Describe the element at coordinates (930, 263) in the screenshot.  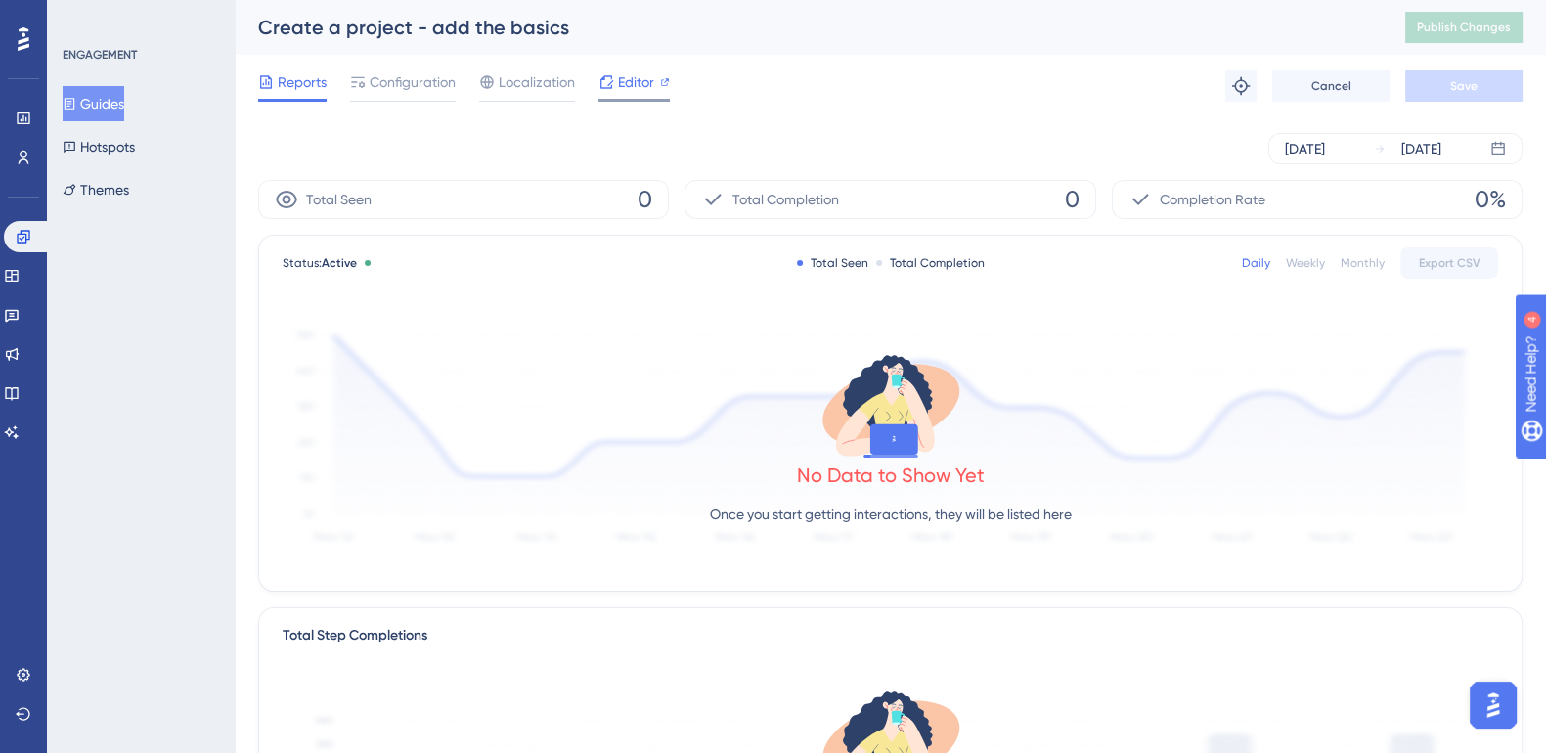
I see `div: Total Completion` at that location.